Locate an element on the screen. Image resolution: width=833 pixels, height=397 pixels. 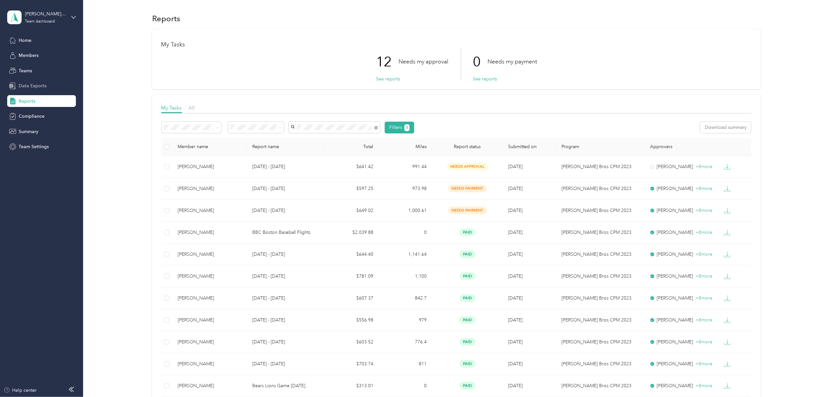
td: 1,141.64 is located at coordinates (405, 255).